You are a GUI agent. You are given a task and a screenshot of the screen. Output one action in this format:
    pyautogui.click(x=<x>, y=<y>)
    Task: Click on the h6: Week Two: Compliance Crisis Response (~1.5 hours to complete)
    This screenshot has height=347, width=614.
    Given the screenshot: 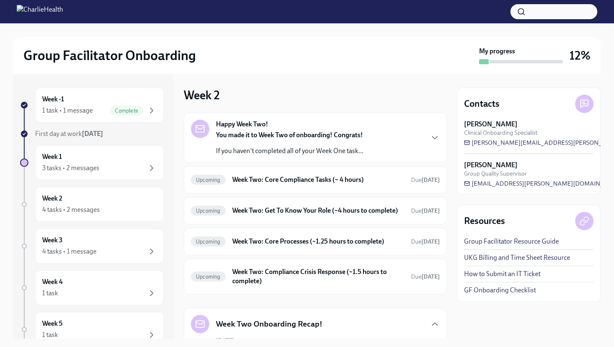 What is the action you would take?
    pyautogui.click(x=318, y=277)
    